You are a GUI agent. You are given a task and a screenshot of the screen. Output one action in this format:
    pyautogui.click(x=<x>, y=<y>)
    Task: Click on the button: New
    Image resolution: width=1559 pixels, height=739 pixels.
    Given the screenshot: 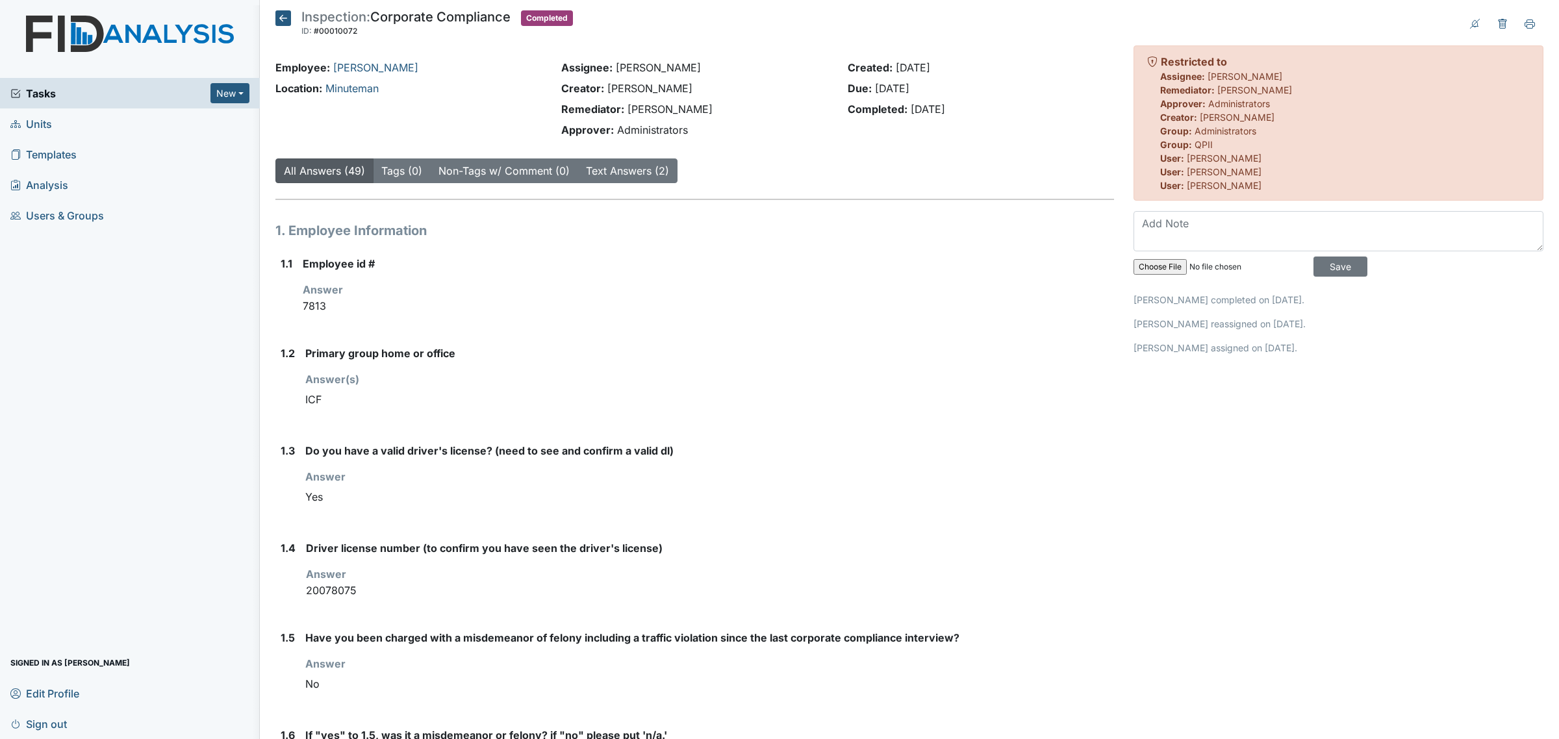 What is the action you would take?
    pyautogui.click(x=230, y=93)
    